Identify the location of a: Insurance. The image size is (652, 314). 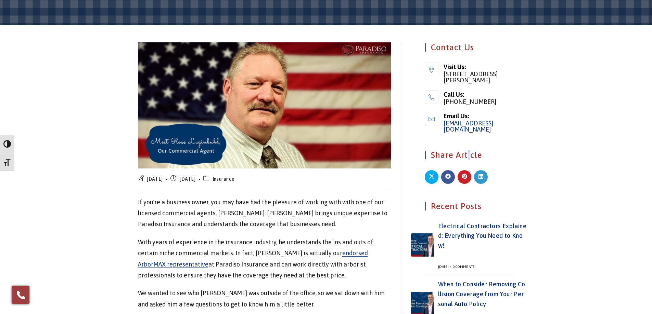
(223, 179).